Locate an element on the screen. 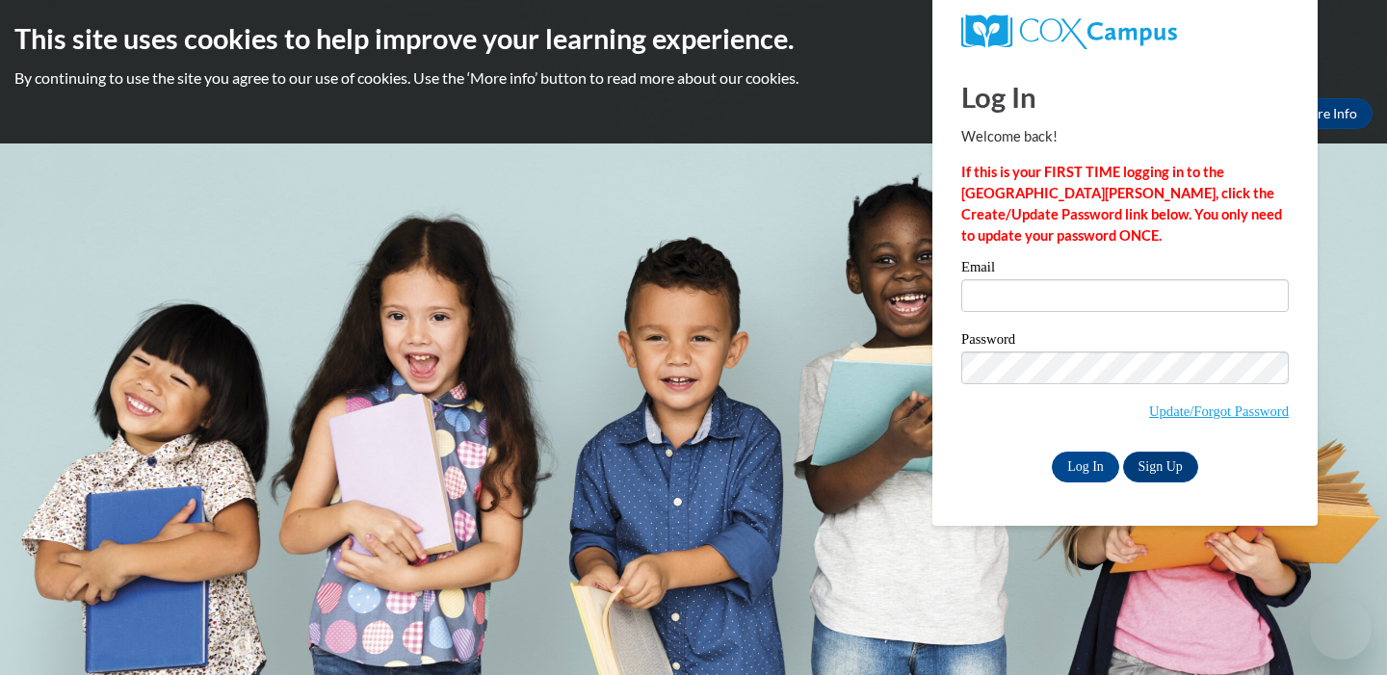 The image size is (1387, 675). p: By continuing to use the site you agree to our use of cookies. Use the ‘More info’ button to read... is located at coordinates (693, 78).